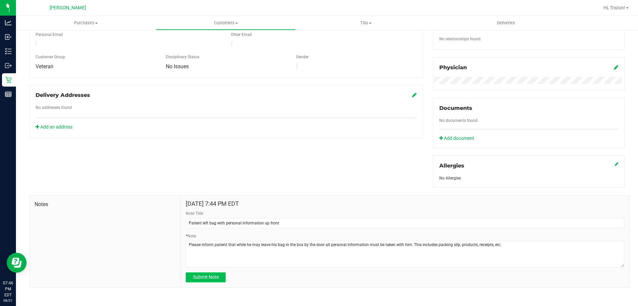  I want to click on label: No relationships found., so click(461, 39).